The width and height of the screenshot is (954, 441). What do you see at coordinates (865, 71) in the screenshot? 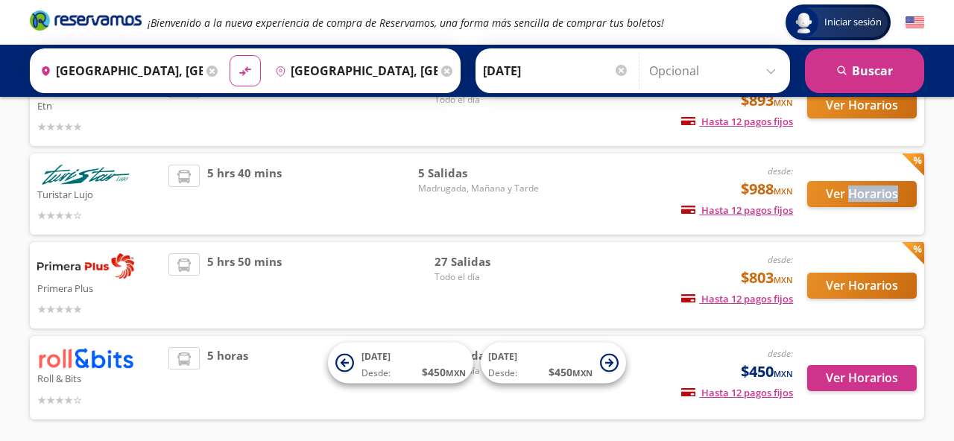
I see `button: Buscar` at bounding box center [865, 71].